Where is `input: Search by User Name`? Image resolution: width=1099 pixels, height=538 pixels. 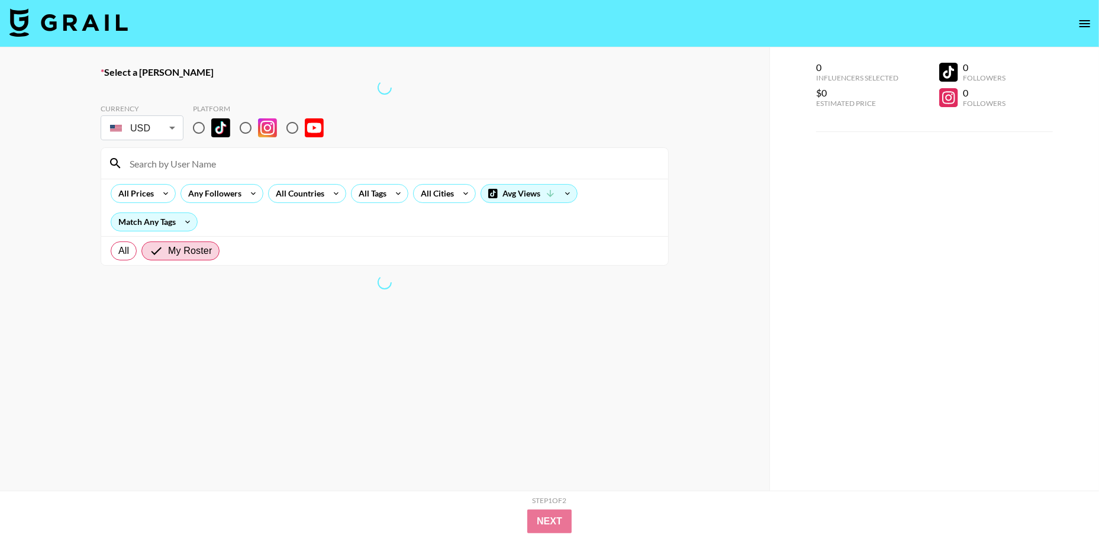
input: Search by User Name is located at coordinates (392, 163).